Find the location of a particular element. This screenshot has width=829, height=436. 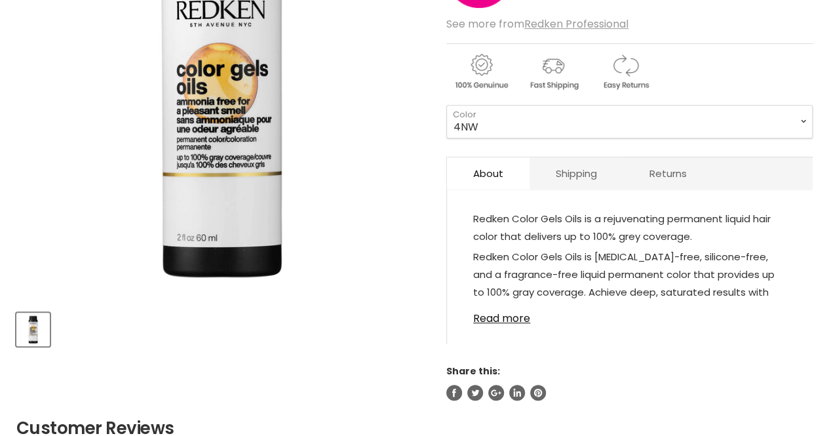

img: Redken Color Gels Oils is located at coordinates (33, 329).